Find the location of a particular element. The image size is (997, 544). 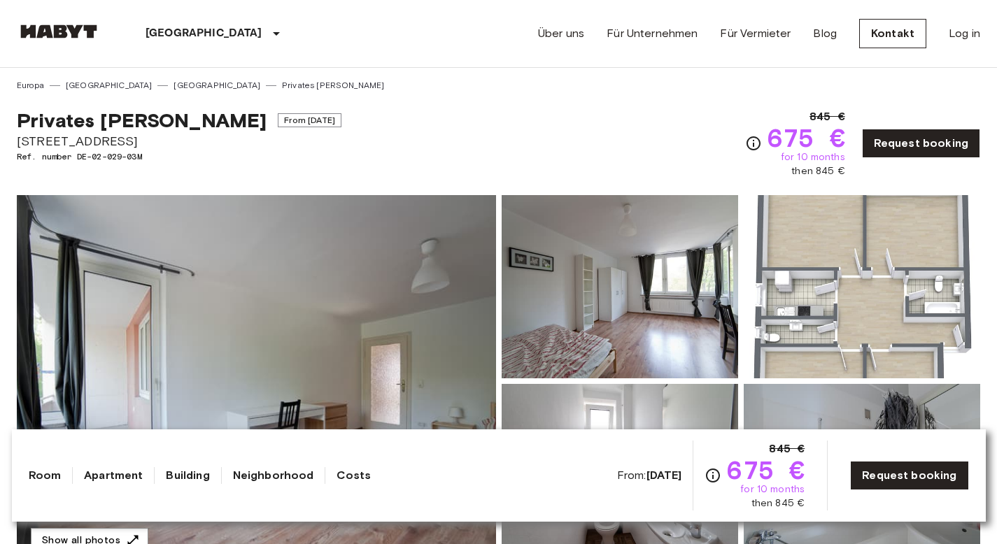

a: Kontakt is located at coordinates (893, 34).